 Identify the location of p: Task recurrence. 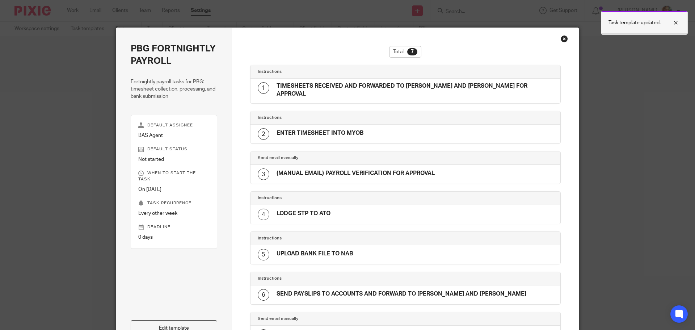
(174, 203).